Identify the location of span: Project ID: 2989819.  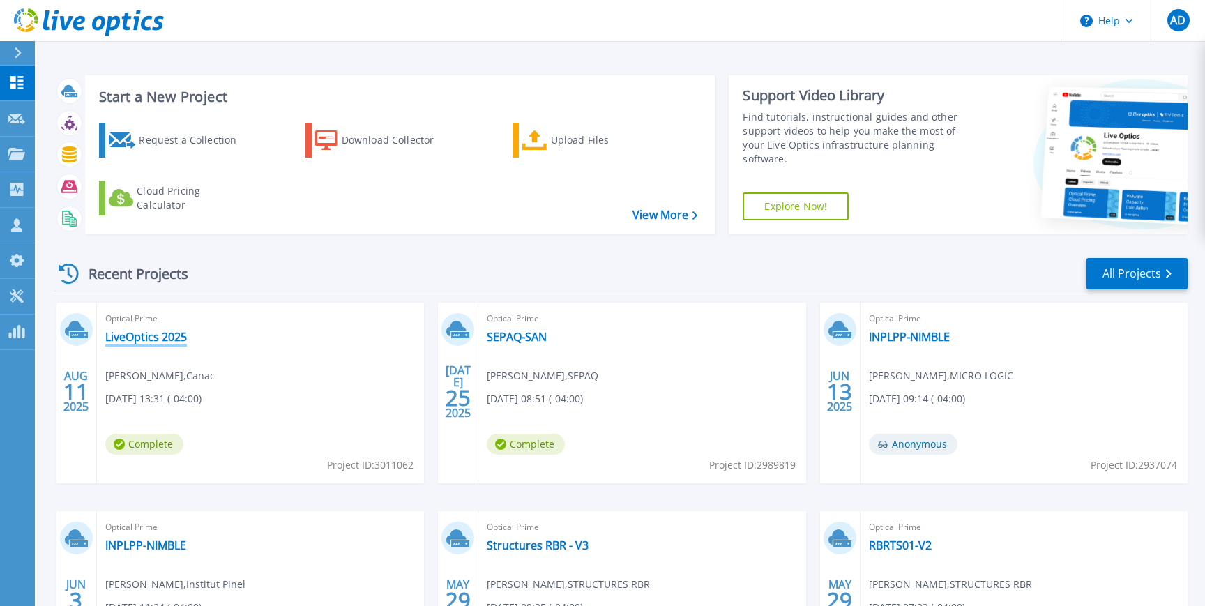
(752, 465).